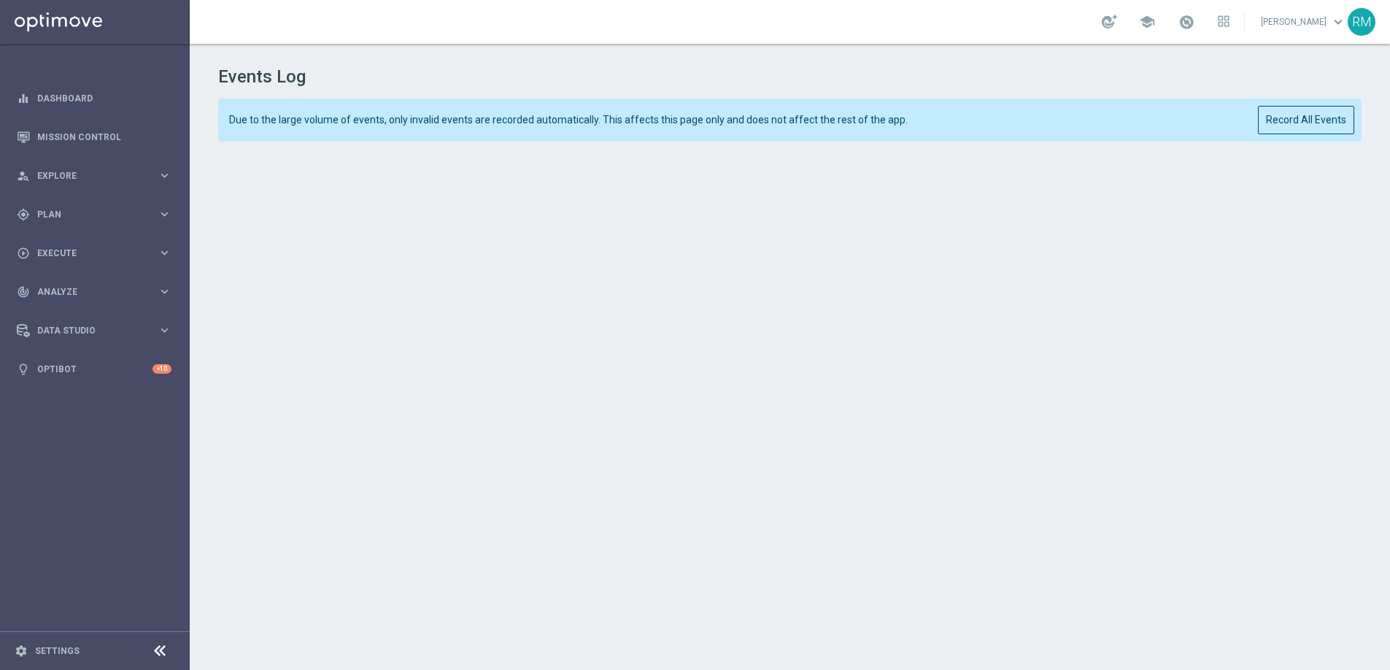  I want to click on div: RM, so click(1362, 22).